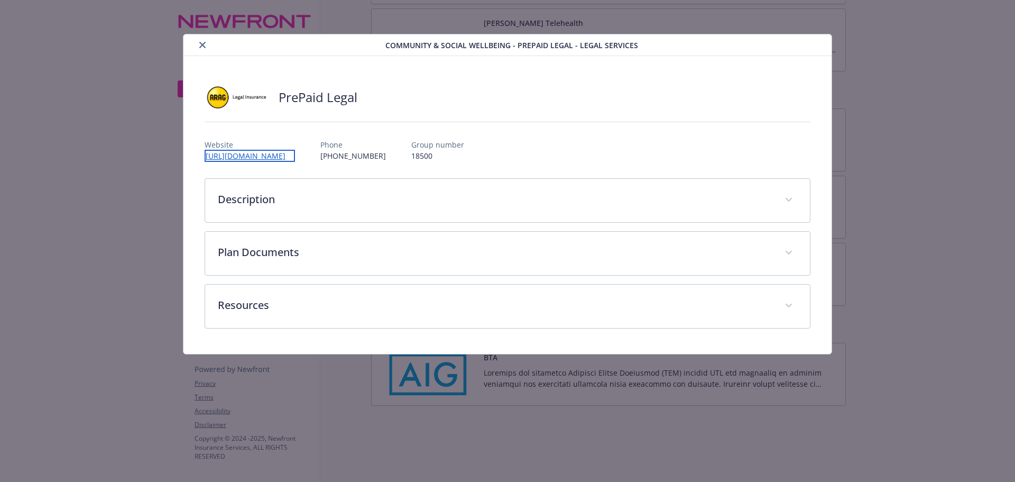  What do you see at coordinates (250, 144) in the screenshot?
I see `p: Website` at bounding box center [250, 144].